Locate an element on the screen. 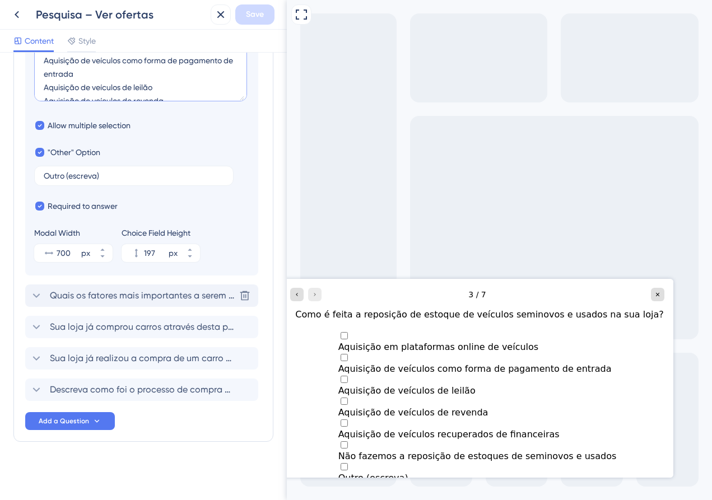 The width and height of the screenshot is (712, 500). span: Aquisição de veículos de leilão is located at coordinates (125, 111).